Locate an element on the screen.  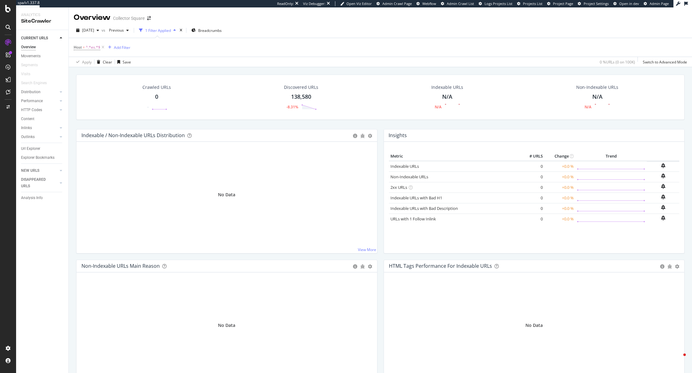
button: 1 Filter Applied is located at coordinates (157, 30).